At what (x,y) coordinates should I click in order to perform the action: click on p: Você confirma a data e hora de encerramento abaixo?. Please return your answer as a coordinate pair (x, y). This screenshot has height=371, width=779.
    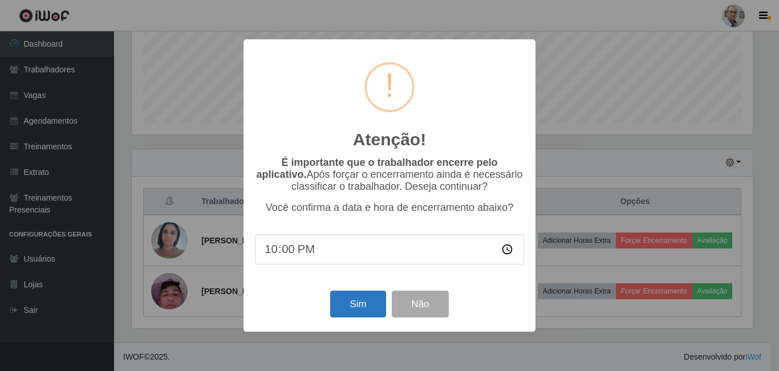
    Looking at the image, I should click on (389, 208).